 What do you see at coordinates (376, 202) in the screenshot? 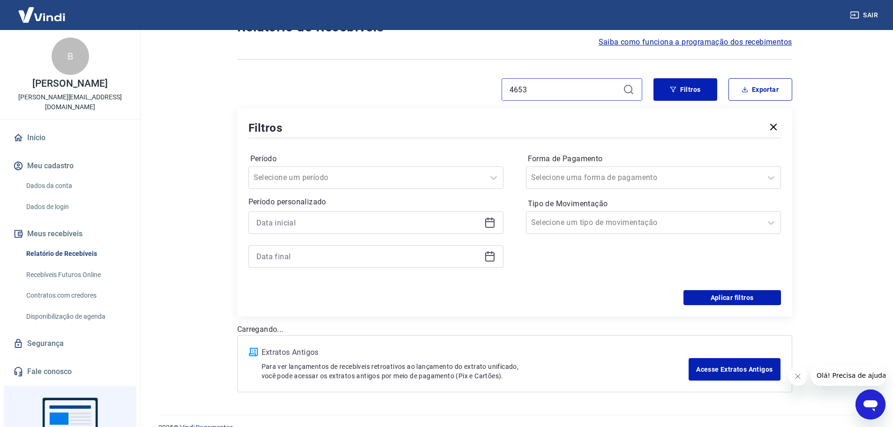
I see `p: Período personalizado` at bounding box center [376, 202].